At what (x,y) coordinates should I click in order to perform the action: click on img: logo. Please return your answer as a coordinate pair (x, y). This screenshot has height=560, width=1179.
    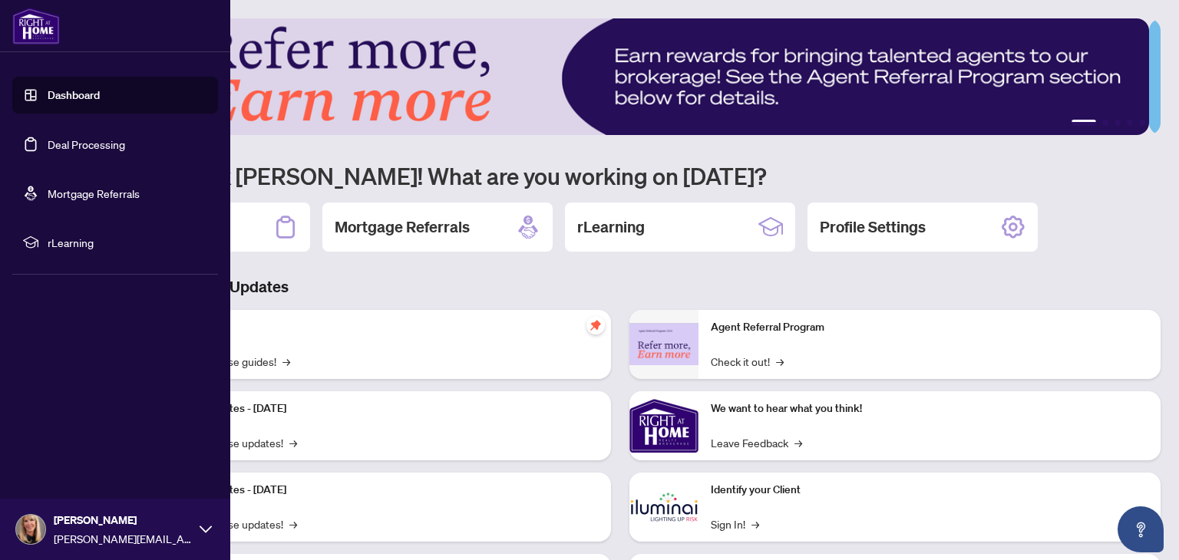
    Looking at the image, I should click on (36, 26).